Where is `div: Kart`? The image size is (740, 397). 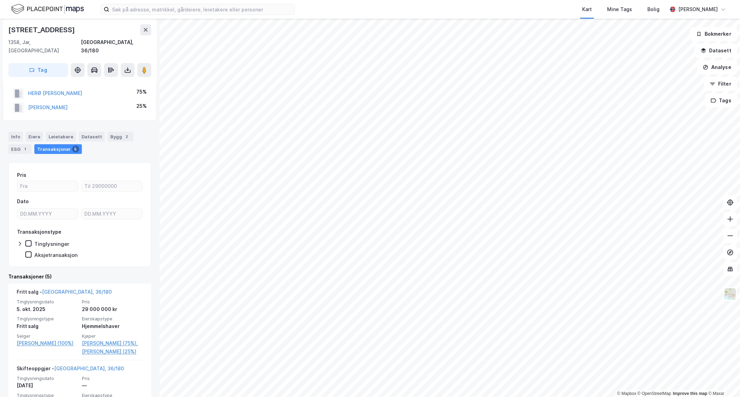
div: Kart is located at coordinates (587, 9).